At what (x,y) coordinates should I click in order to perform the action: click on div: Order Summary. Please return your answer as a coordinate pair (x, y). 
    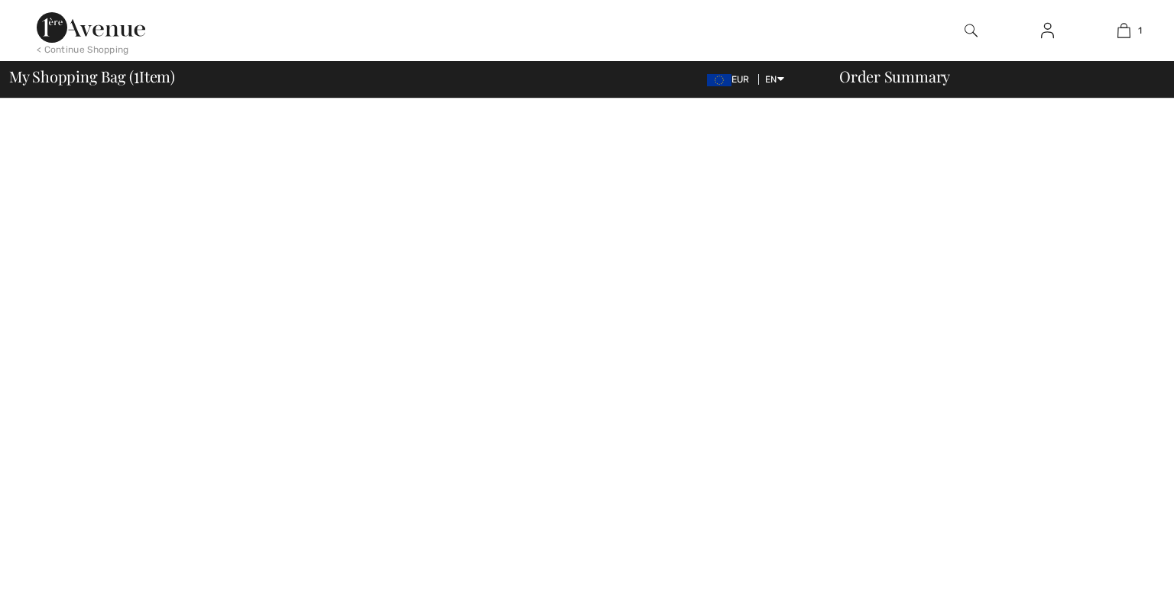
    Looking at the image, I should click on (993, 76).